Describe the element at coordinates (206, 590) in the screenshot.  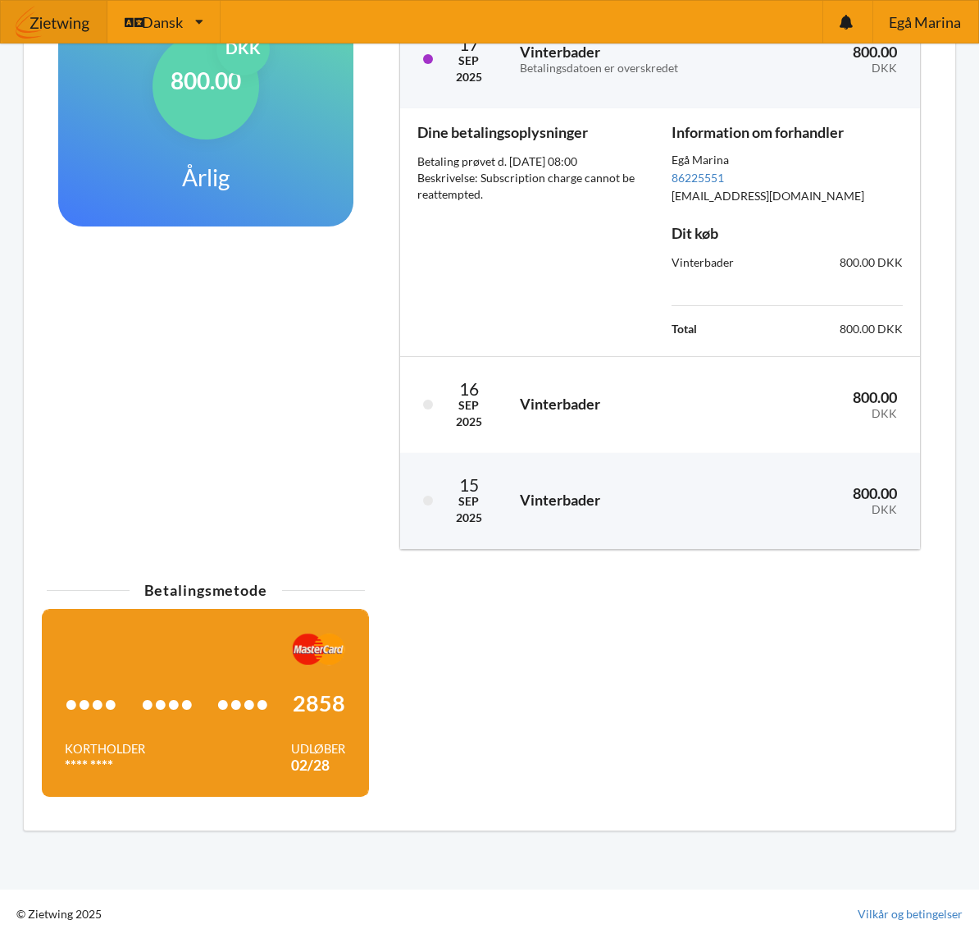
I see `div: Betalingsmetode` at that location.